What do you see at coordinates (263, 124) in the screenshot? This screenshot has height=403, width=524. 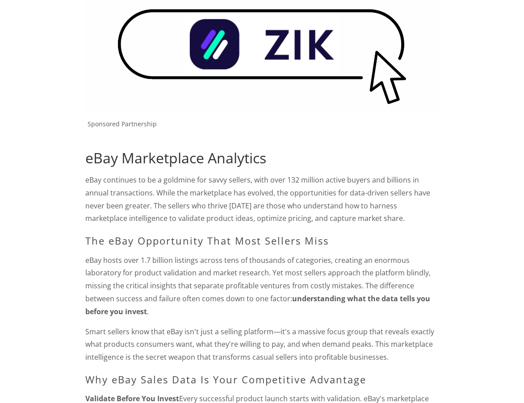 I see `p: Sponsored Partnership` at bounding box center [263, 124].